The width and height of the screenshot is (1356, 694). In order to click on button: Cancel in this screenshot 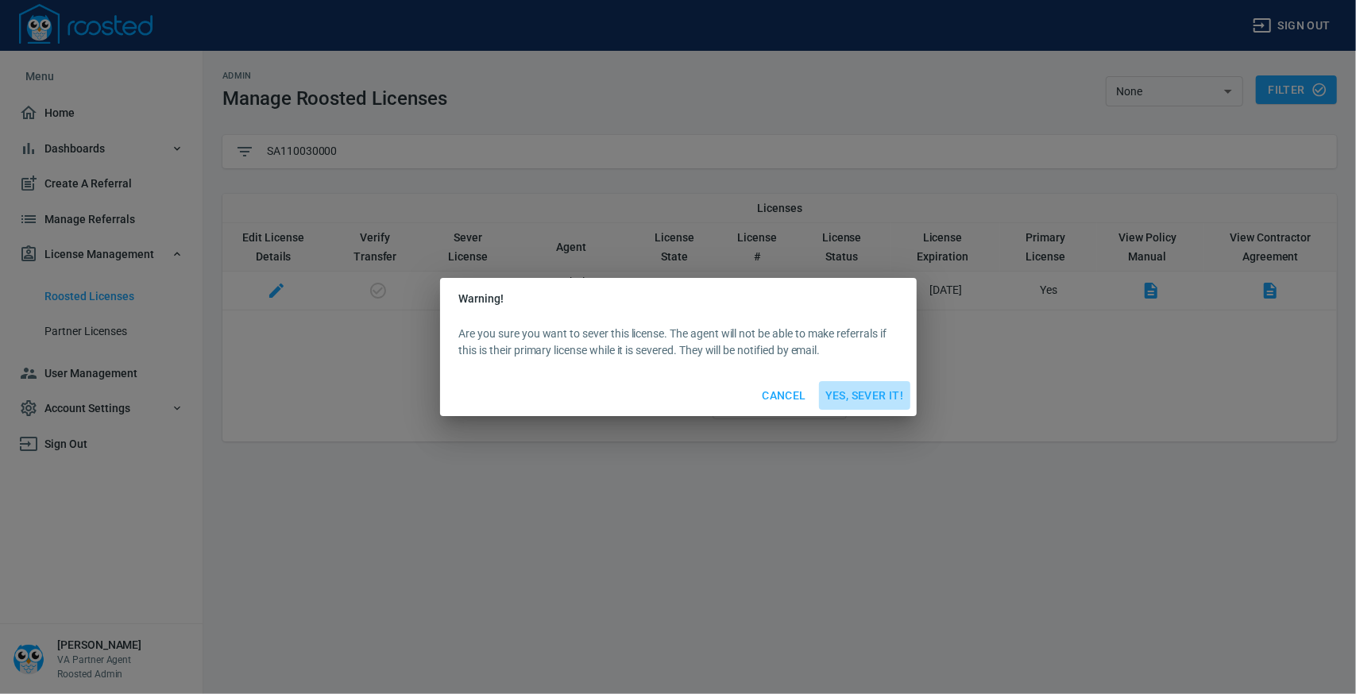, I will do `click(783, 396)`.